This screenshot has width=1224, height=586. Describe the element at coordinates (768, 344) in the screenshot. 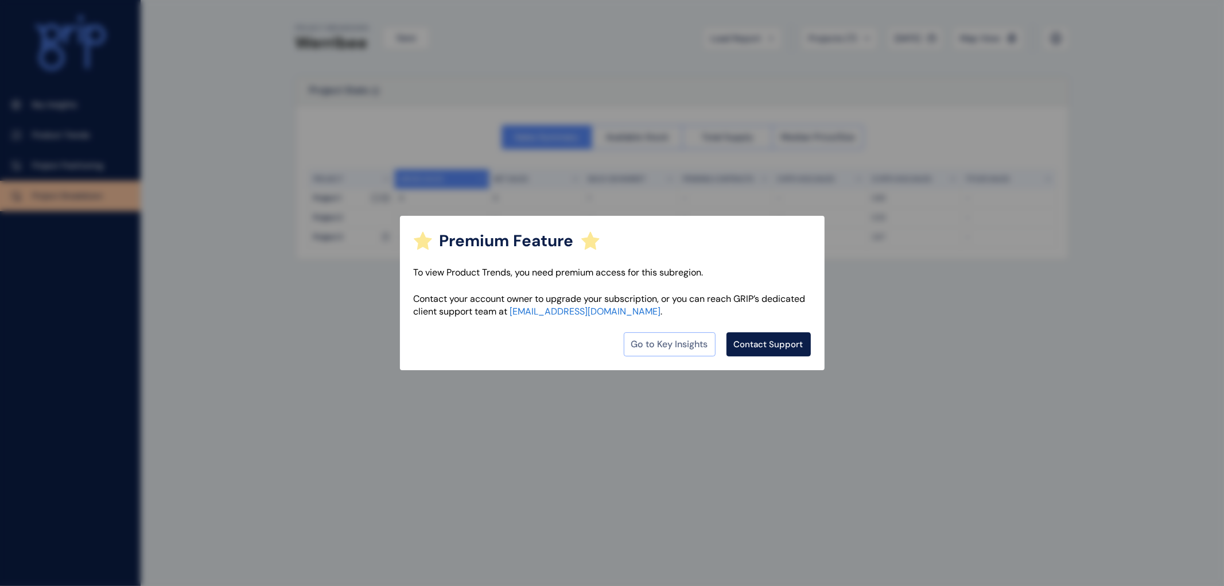

I see `button: Contact Support` at that location.